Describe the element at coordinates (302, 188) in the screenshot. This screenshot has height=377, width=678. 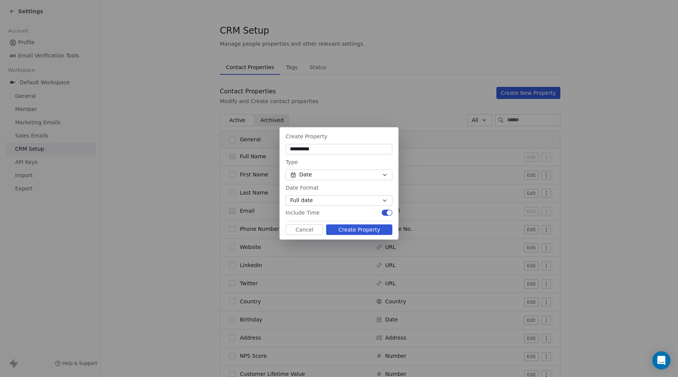
I see `span: Date Format` at that location.